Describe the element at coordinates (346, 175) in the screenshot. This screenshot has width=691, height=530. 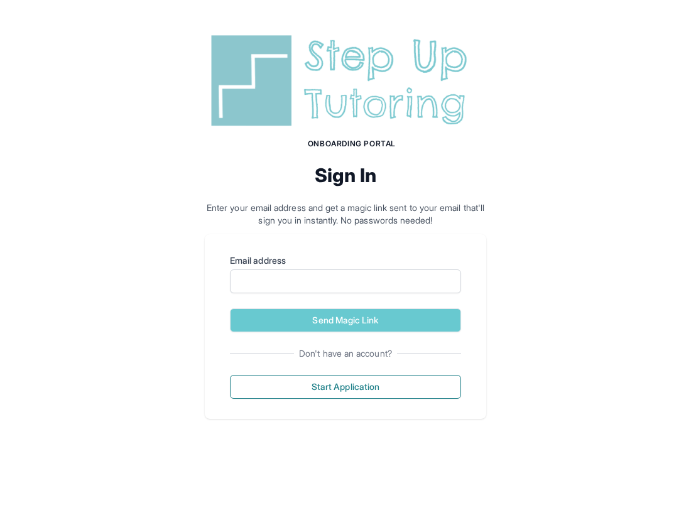
I see `h2: Sign In` at that location.